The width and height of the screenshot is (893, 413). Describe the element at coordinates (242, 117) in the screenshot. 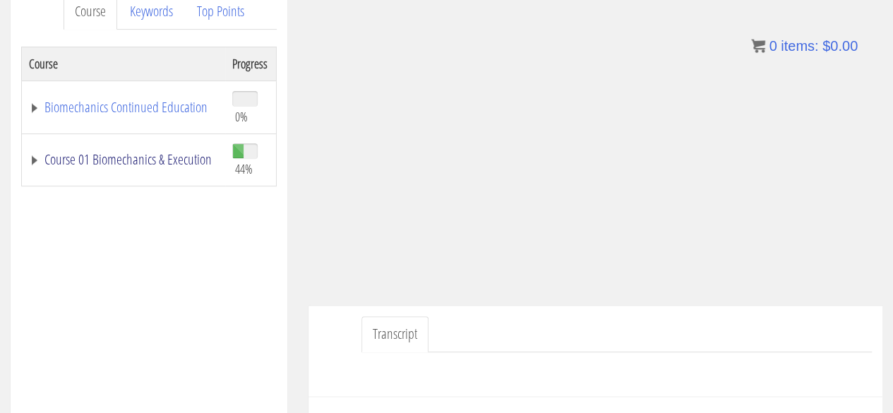

I see `span: 0%` at that location.